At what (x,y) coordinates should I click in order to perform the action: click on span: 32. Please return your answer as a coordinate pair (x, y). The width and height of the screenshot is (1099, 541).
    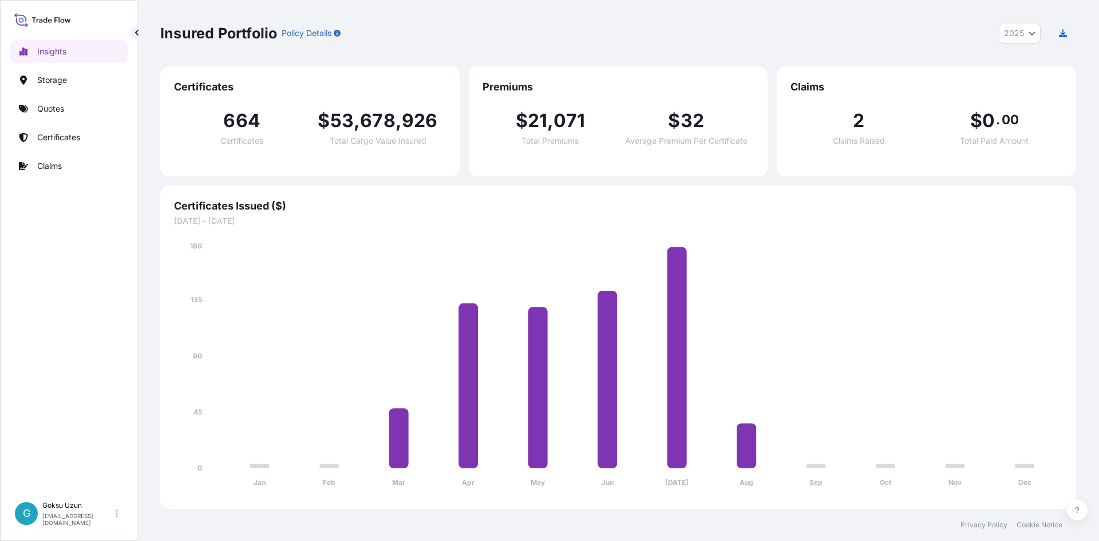
    Looking at the image, I should click on (692, 121).